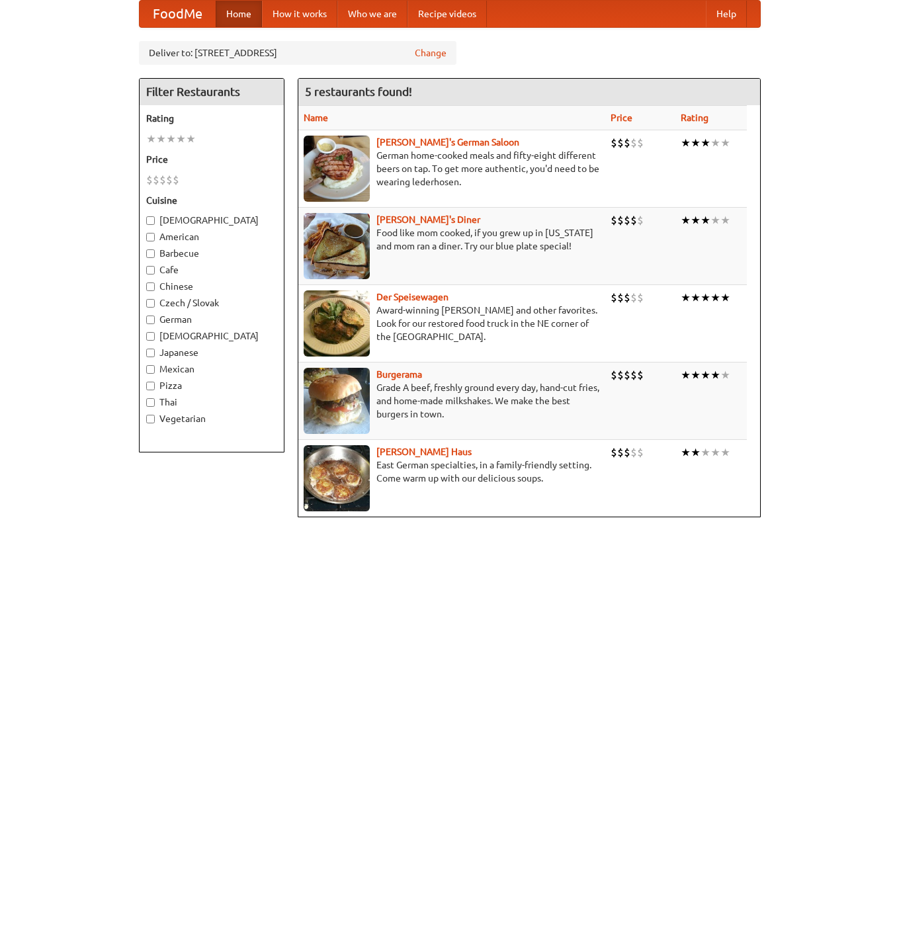 This screenshot has width=899, height=936. Describe the element at coordinates (399, 374) in the screenshot. I see `b: Burgerama` at that location.